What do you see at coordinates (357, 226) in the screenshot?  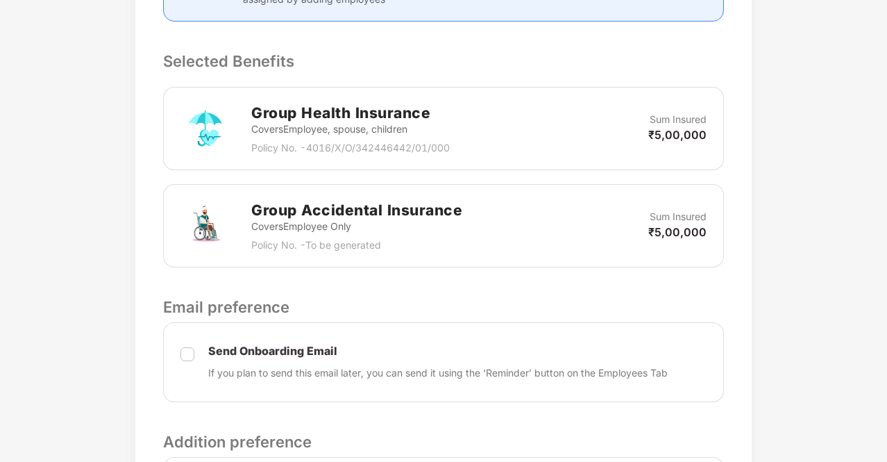 I see `p: Covers Employee Only` at bounding box center [357, 226].